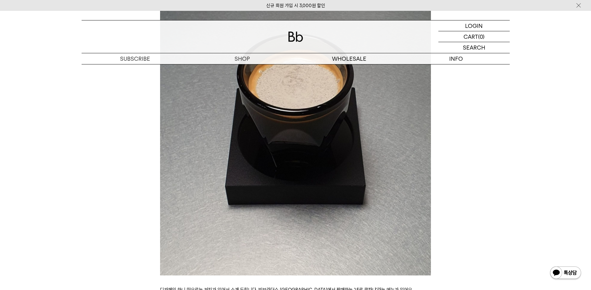  Describe the element at coordinates (470, 37) in the screenshot. I see `p: CART` at that location.